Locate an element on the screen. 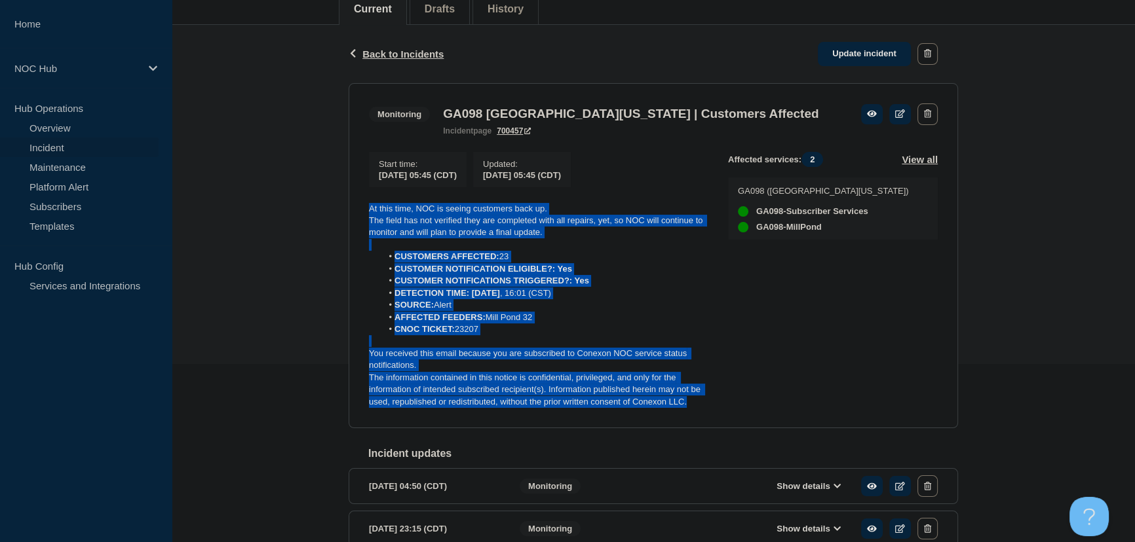 The width and height of the screenshot is (1135, 542). h2: Incident updates is located at coordinates (663, 454).